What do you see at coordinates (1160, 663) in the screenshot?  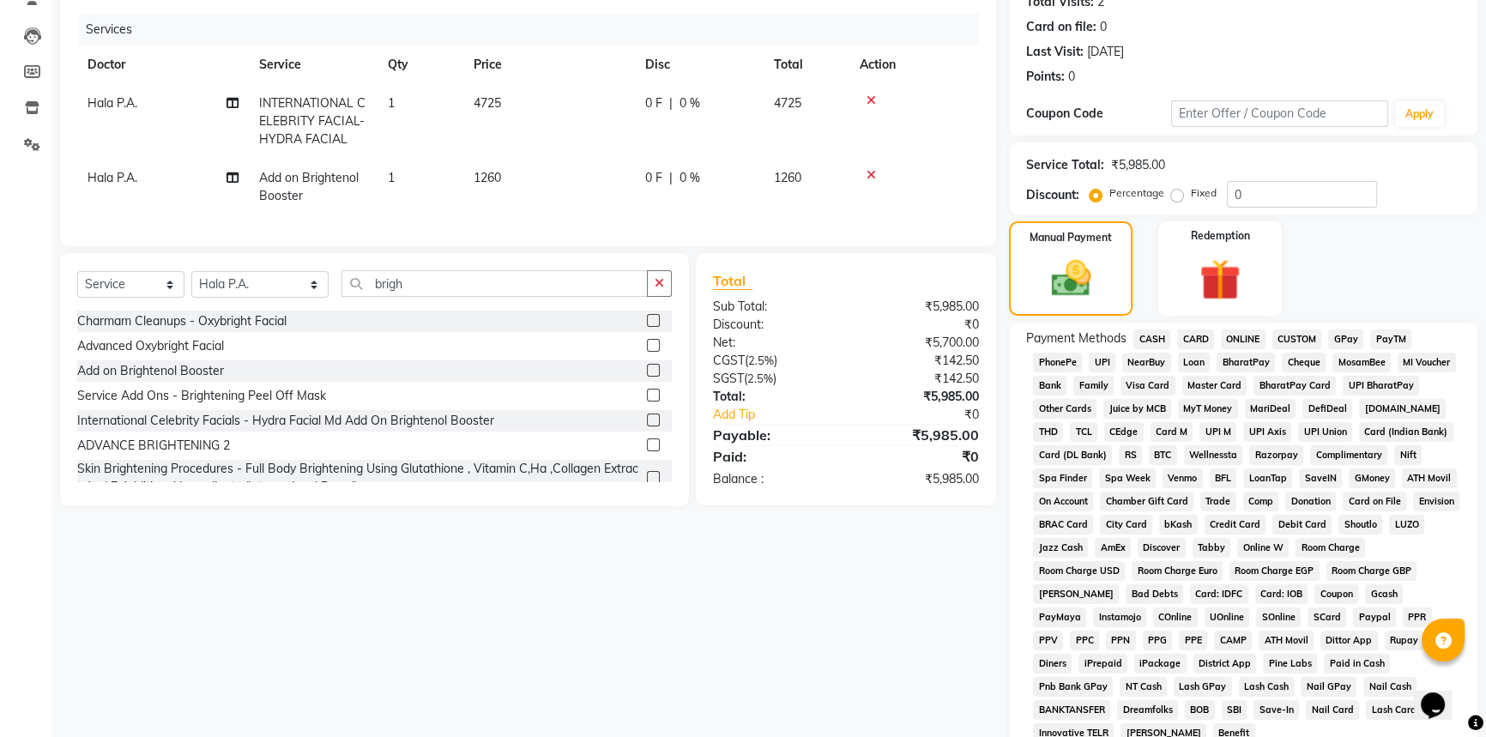 I see `span: iPackage` at bounding box center [1160, 663].